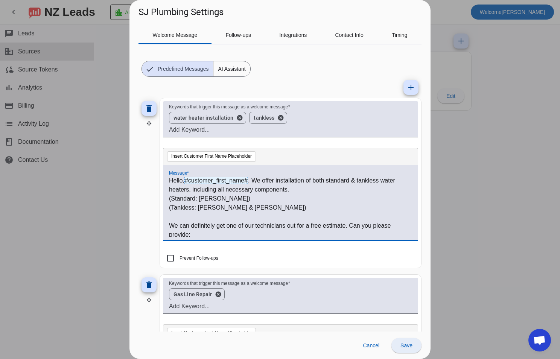 The height and width of the screenshot is (359, 560). What do you see at coordinates (371, 345) in the screenshot?
I see `span: Cancel` at bounding box center [371, 345].